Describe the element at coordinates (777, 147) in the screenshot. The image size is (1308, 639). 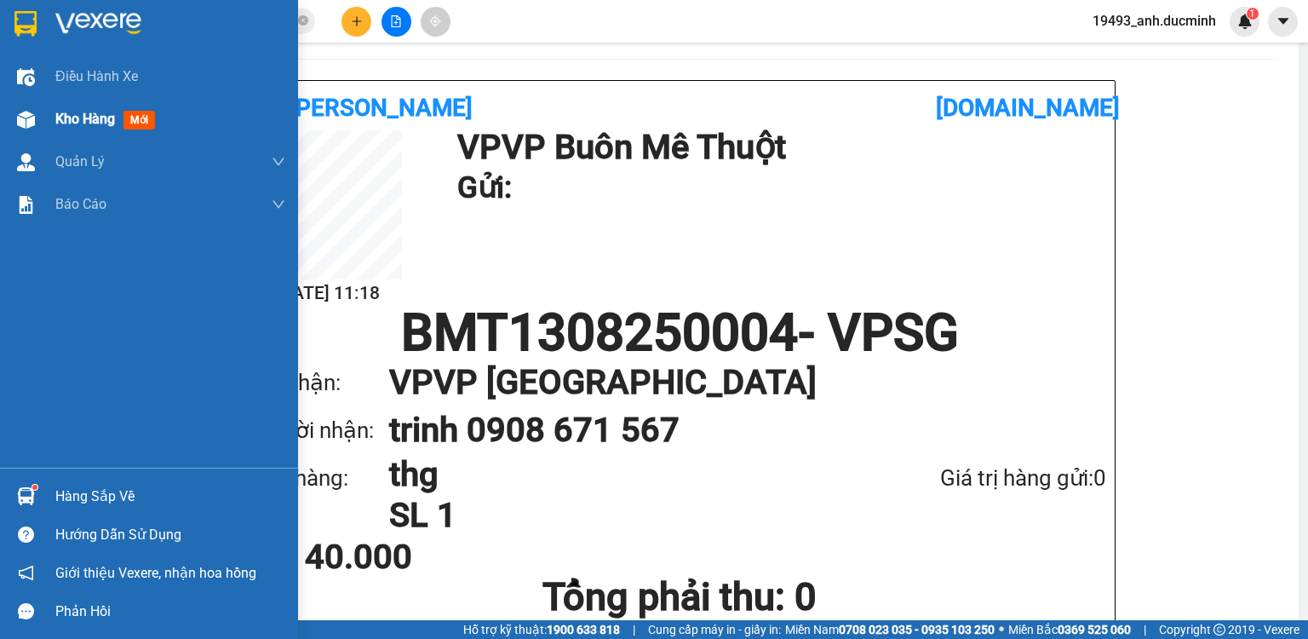
I see `h1: VP VP Buôn Mê Thuột` at that location.